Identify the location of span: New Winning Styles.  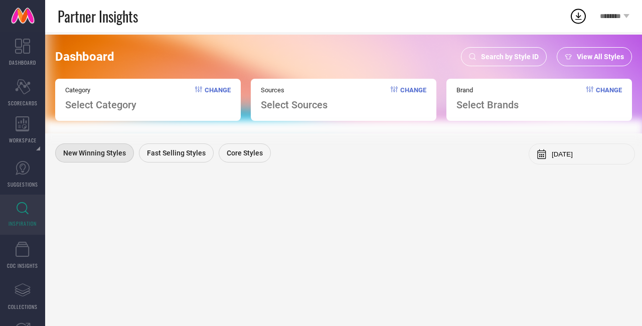
(94, 153).